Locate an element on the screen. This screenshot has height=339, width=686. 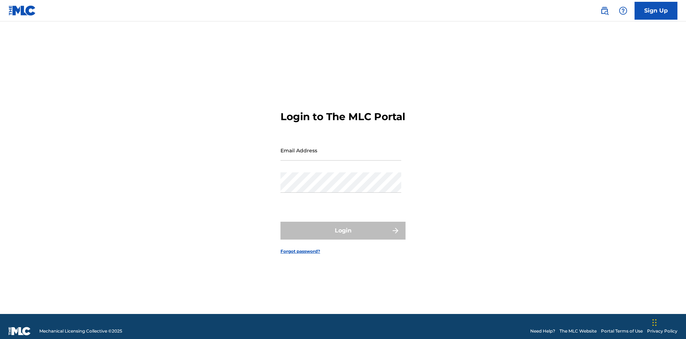
h3: Login to The MLC Portal is located at coordinates (342, 116).